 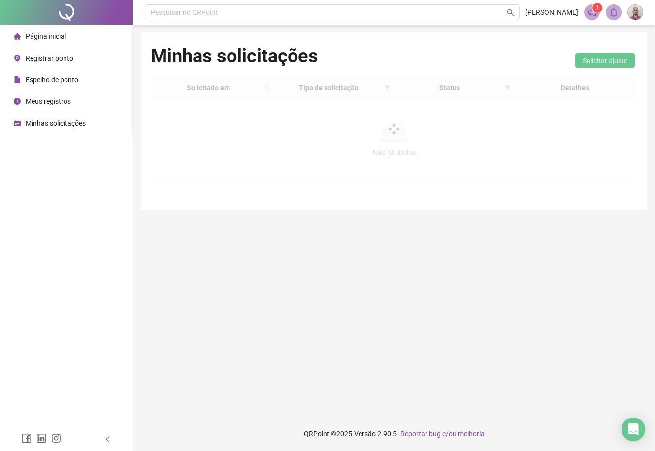 I want to click on span: clock-circle, so click(x=17, y=101).